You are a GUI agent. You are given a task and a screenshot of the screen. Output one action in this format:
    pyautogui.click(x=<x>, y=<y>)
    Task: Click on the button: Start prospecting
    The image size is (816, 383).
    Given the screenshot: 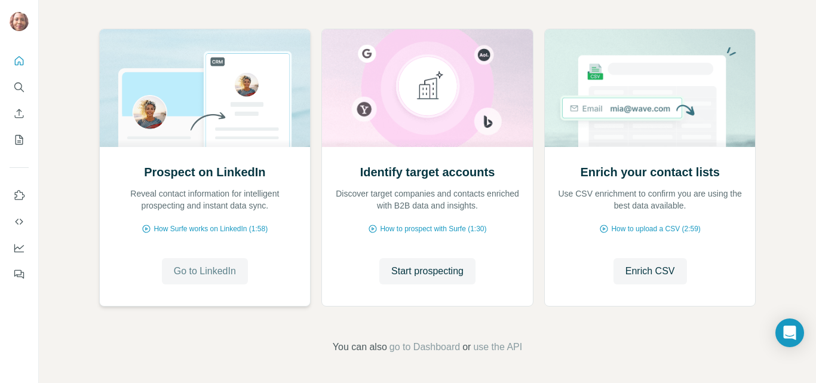 What is the action you would take?
    pyautogui.click(x=427, y=271)
    